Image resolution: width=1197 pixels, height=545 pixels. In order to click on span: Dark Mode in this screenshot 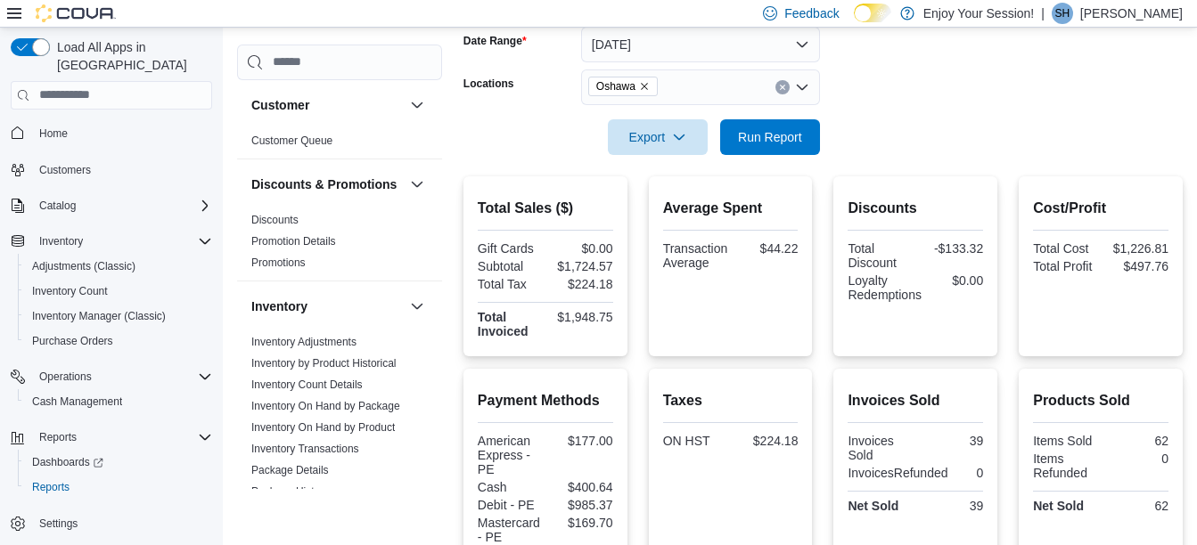, I will do `click(854, 22)`.